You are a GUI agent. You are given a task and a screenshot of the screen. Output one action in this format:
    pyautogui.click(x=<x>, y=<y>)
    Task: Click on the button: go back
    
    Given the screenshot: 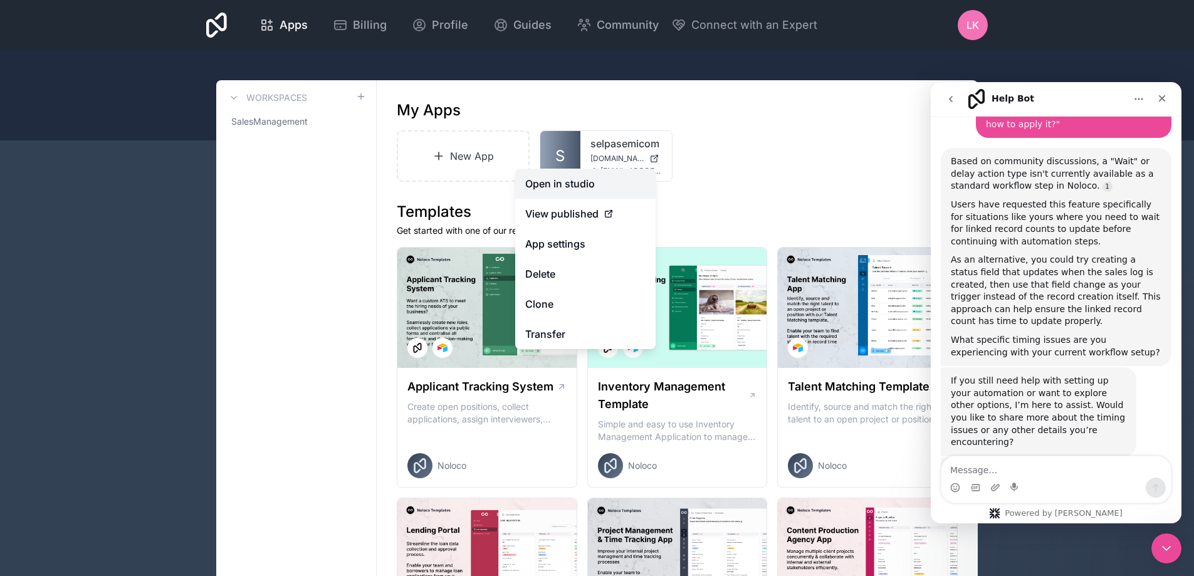 What is the action you would take?
    pyautogui.click(x=20, y=17)
    